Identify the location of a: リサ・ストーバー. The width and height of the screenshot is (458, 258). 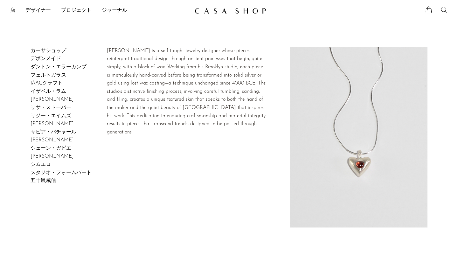
(51, 108).